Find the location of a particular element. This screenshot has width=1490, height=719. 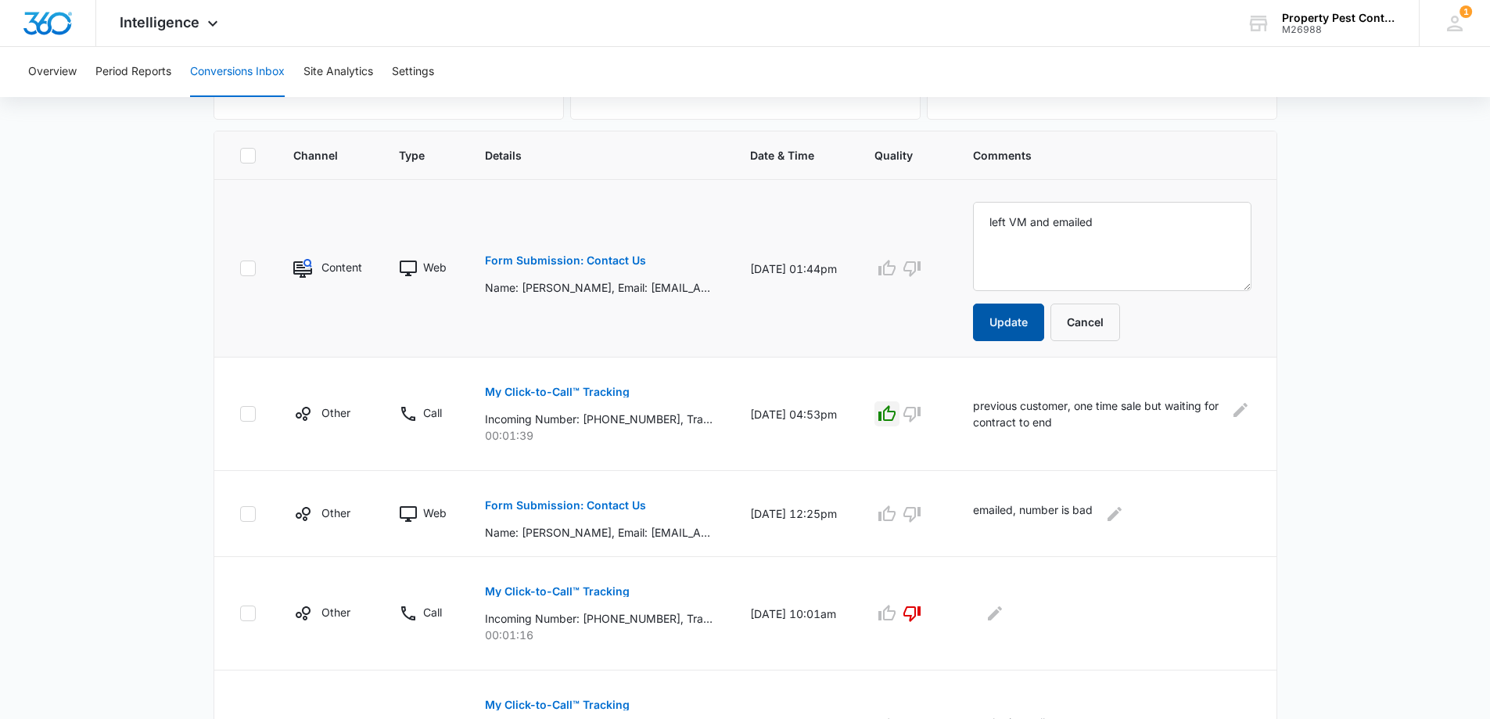

button: Overview is located at coordinates (52, 72).